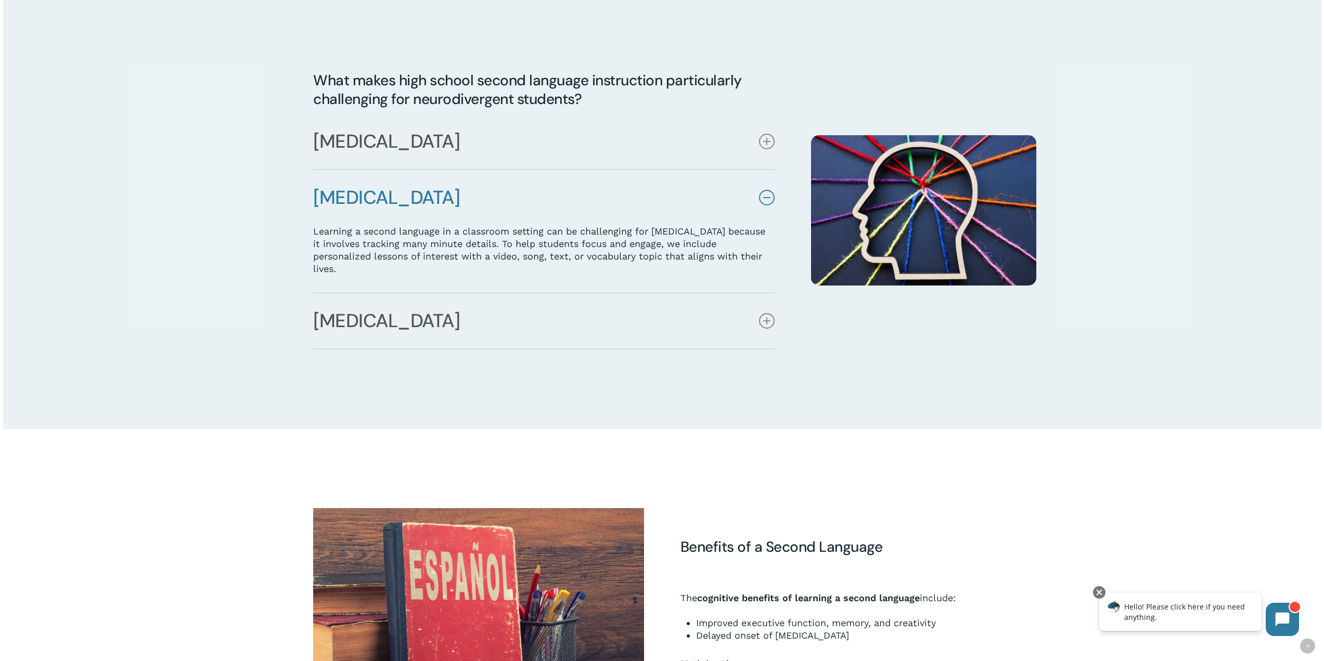  What do you see at coordinates (25, 23) in the screenshot?
I see `img: Avatar` at bounding box center [25, 23].